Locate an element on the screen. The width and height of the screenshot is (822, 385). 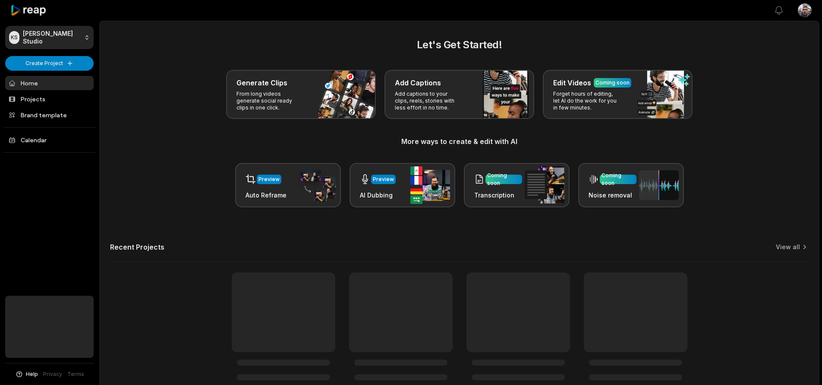
h3: Generate Clips is located at coordinates (262, 83).